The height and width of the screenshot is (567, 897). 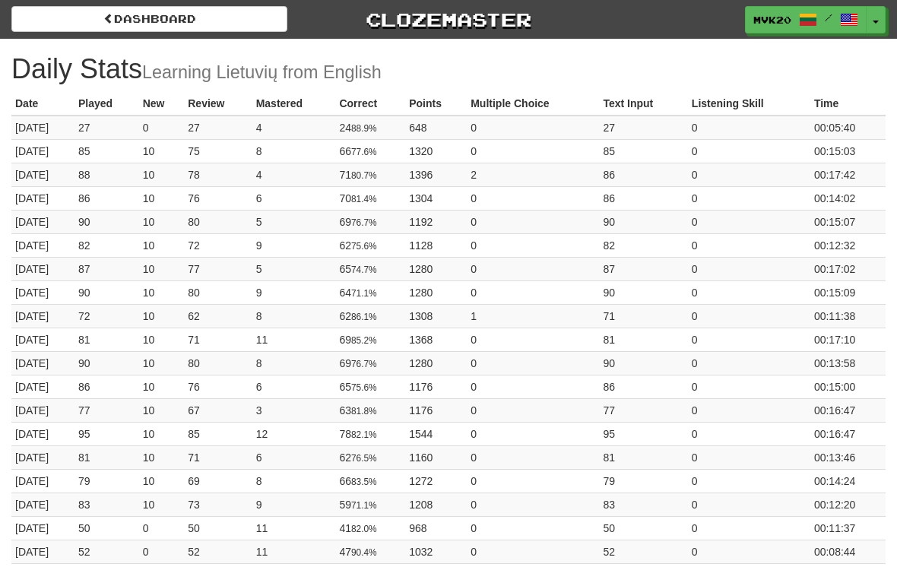 What do you see at coordinates (435, 480) in the screenshot?
I see `td: 1272` at bounding box center [435, 480].